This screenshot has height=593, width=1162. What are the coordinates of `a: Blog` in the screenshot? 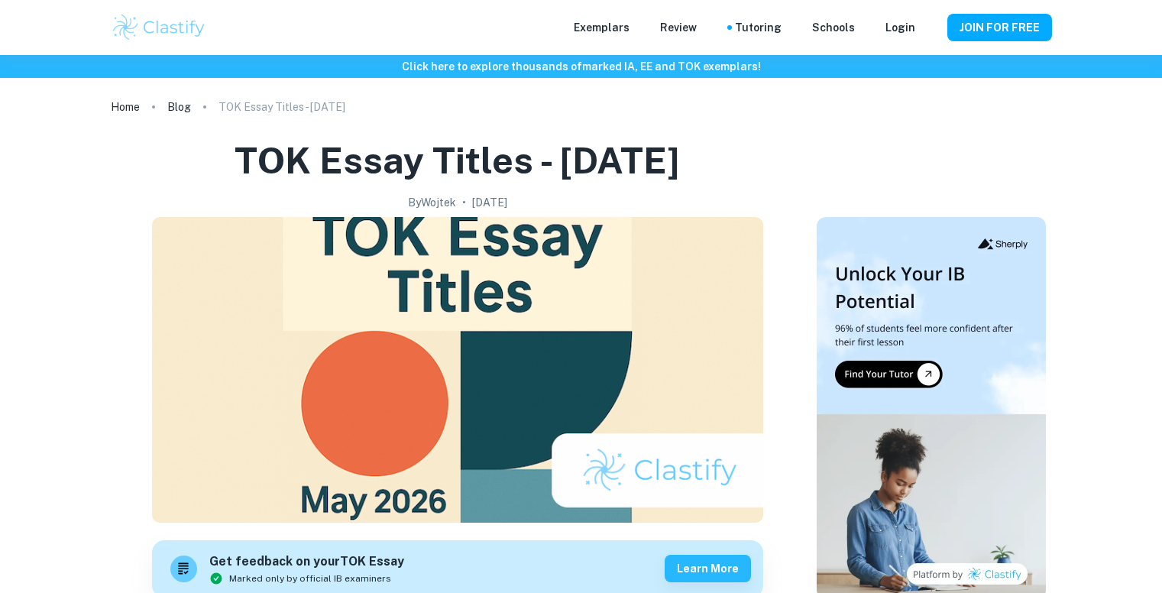 It's located at (179, 107).